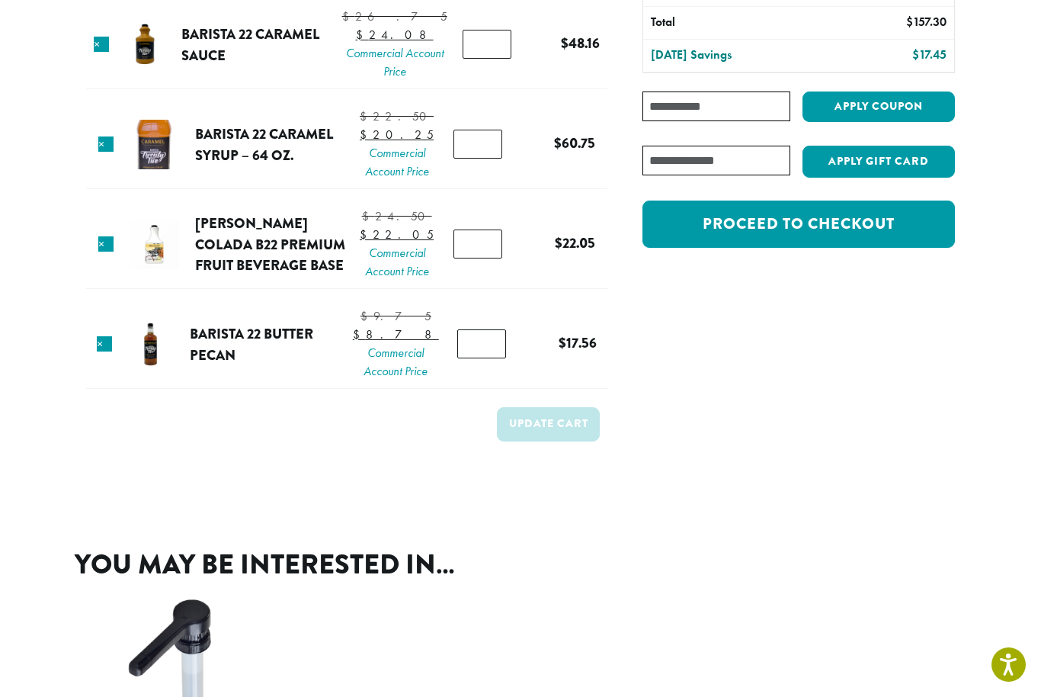 The height and width of the screenshot is (697, 1041). I want to click on bdi: 17.45, so click(929, 54).